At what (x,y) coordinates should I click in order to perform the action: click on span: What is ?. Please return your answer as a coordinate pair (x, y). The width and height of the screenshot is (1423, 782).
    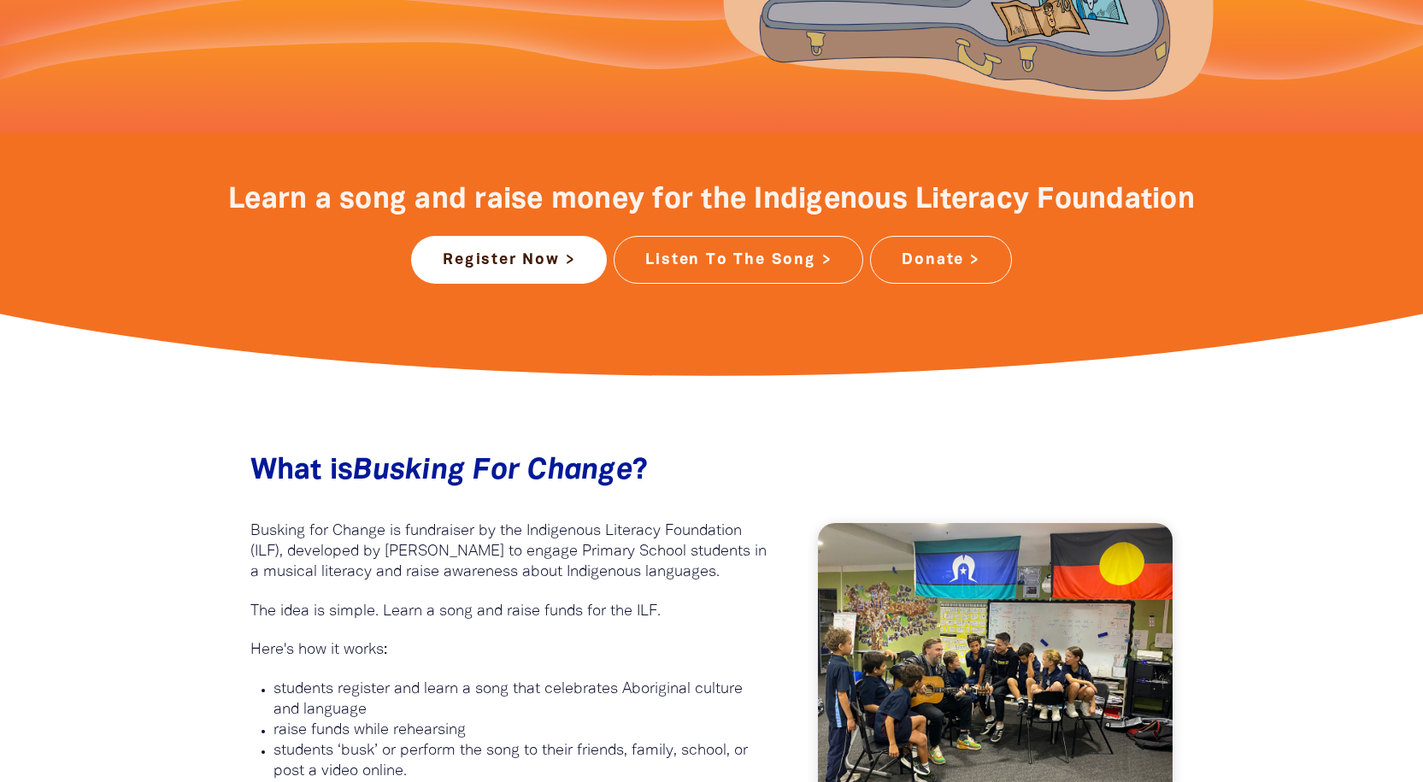
    Looking at the image, I should click on (450, 471).